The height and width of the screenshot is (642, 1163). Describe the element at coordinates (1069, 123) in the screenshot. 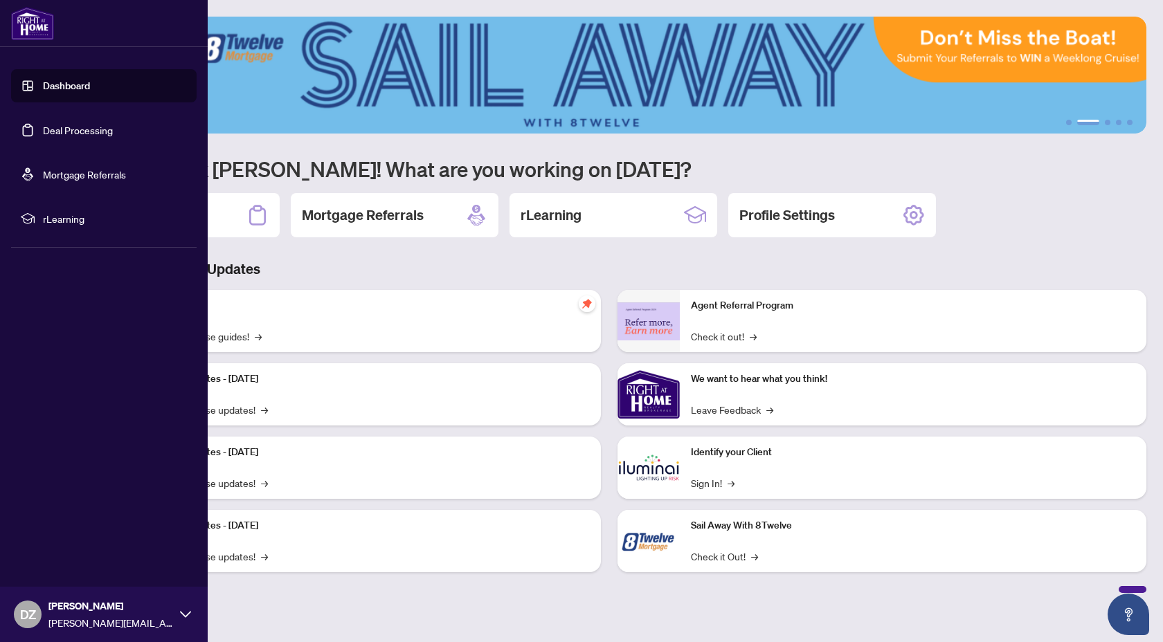

I see `button: 1` at that location.